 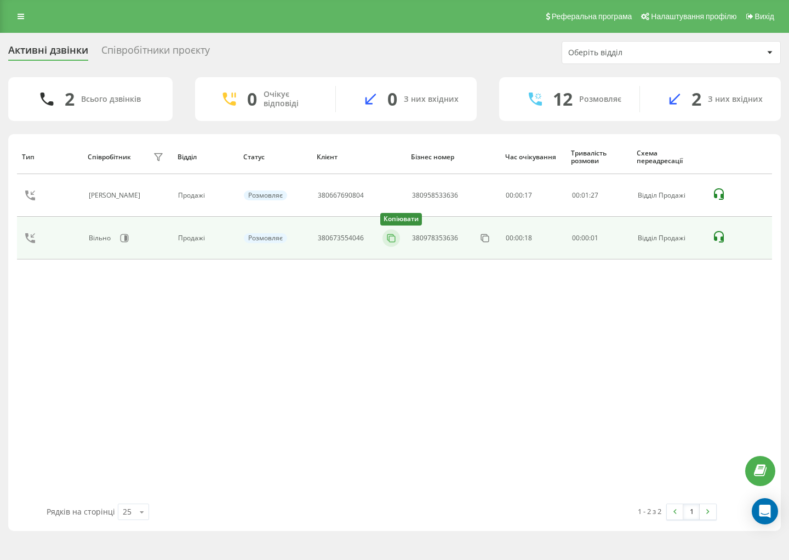 I want to click on div: Очікує відповіді, so click(x=291, y=99).